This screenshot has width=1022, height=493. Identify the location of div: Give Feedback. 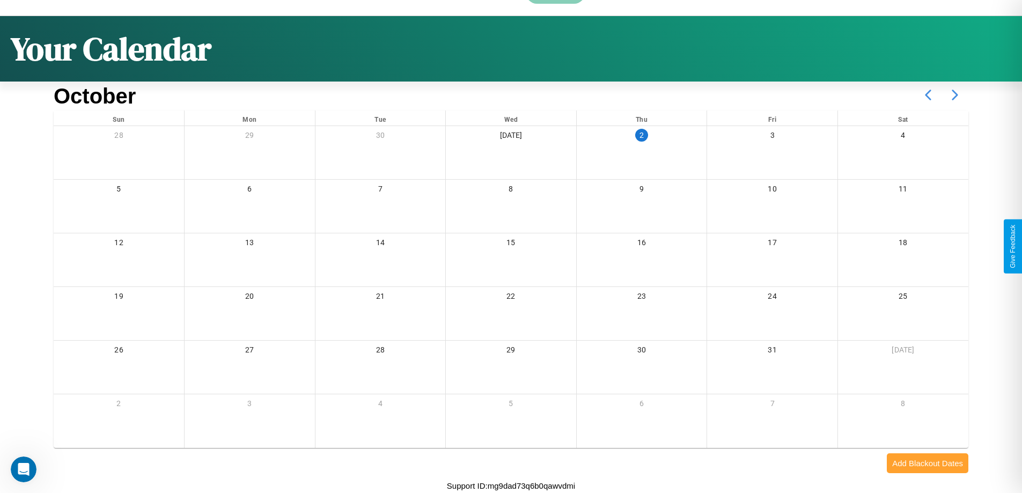
(1013, 246).